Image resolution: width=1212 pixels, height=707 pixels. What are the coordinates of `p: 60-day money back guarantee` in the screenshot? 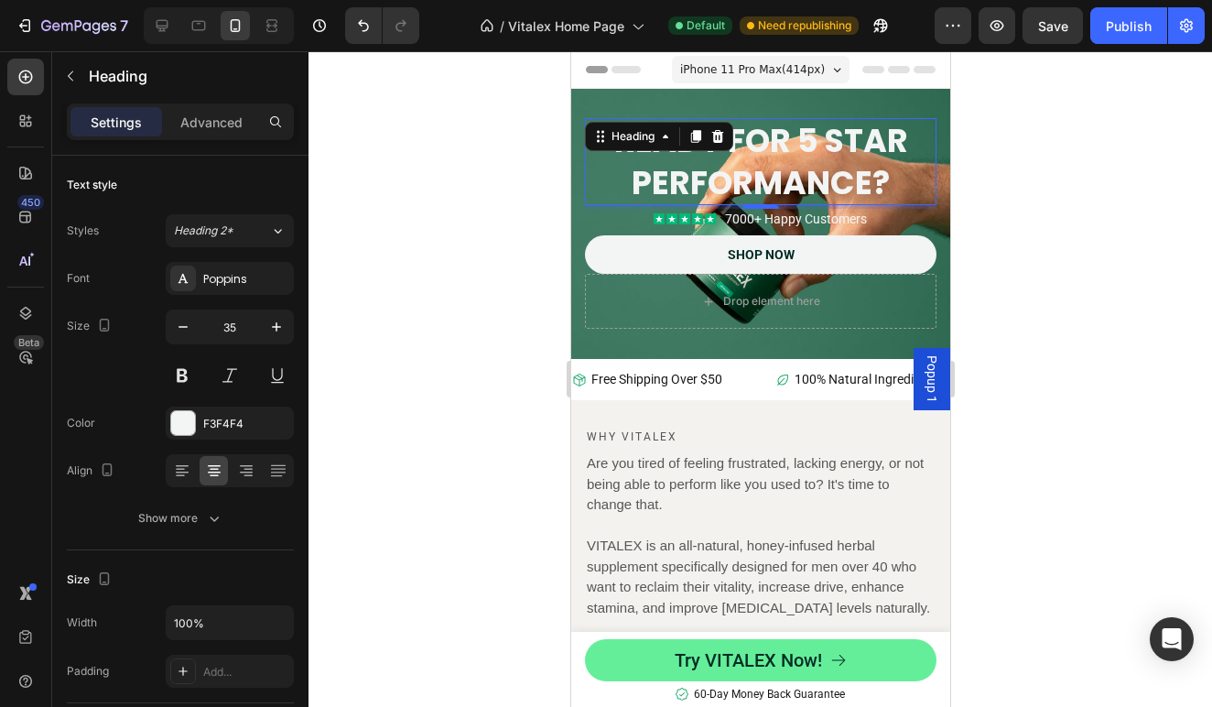 It's located at (198, 643).